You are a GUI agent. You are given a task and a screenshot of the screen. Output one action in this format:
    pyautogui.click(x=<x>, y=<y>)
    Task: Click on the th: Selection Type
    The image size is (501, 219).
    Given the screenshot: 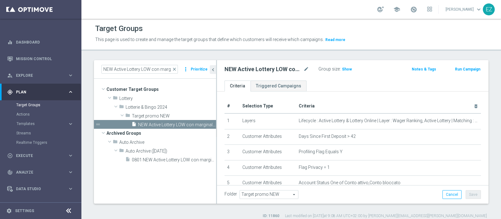 What is the action you would take?
    pyautogui.click(x=268, y=106)
    